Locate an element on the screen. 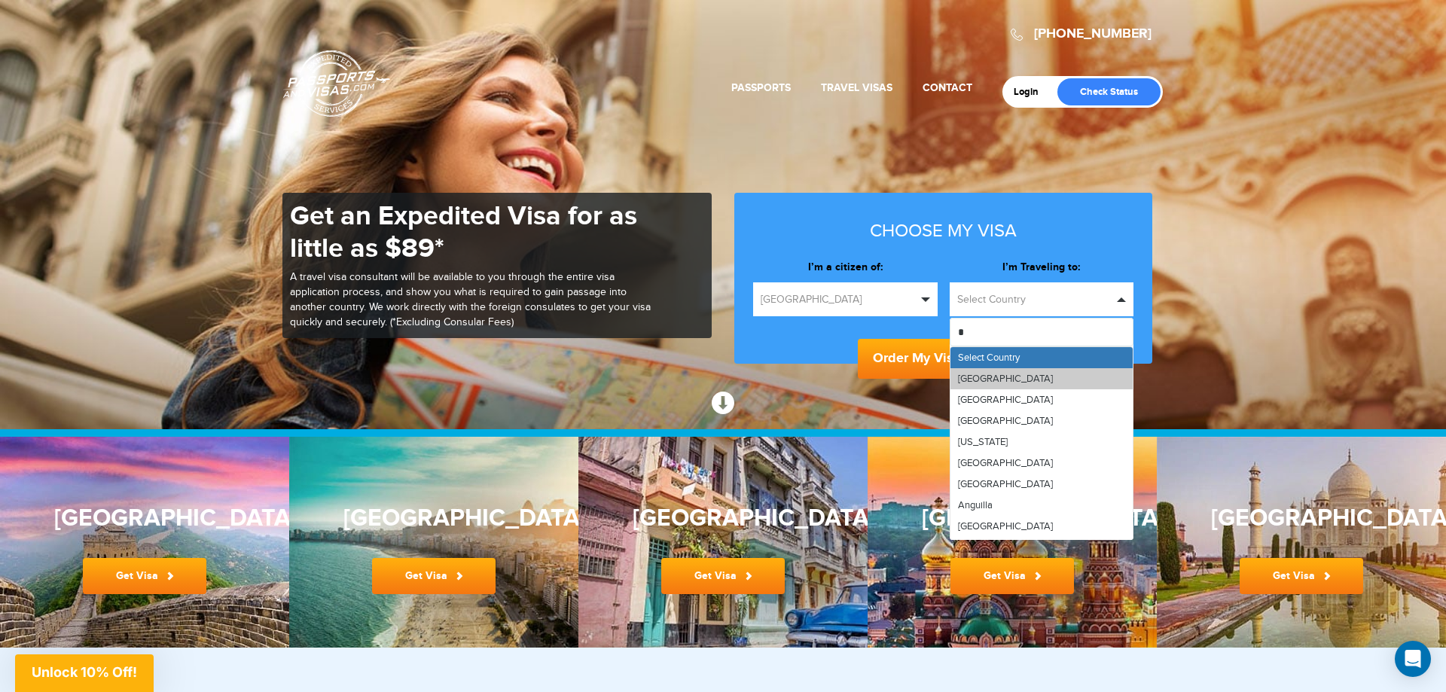  a: Check Status is located at coordinates (1109, 92).